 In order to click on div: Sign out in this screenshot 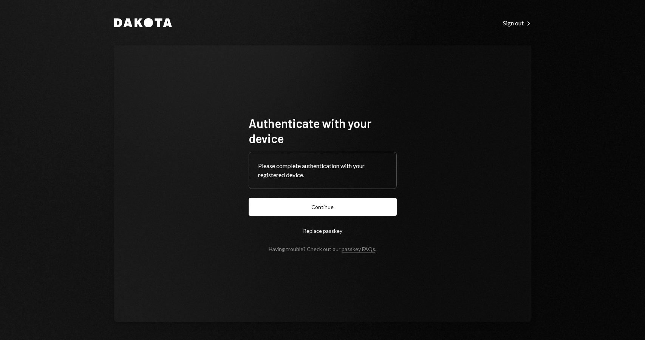, I will do `click(517, 23)`.